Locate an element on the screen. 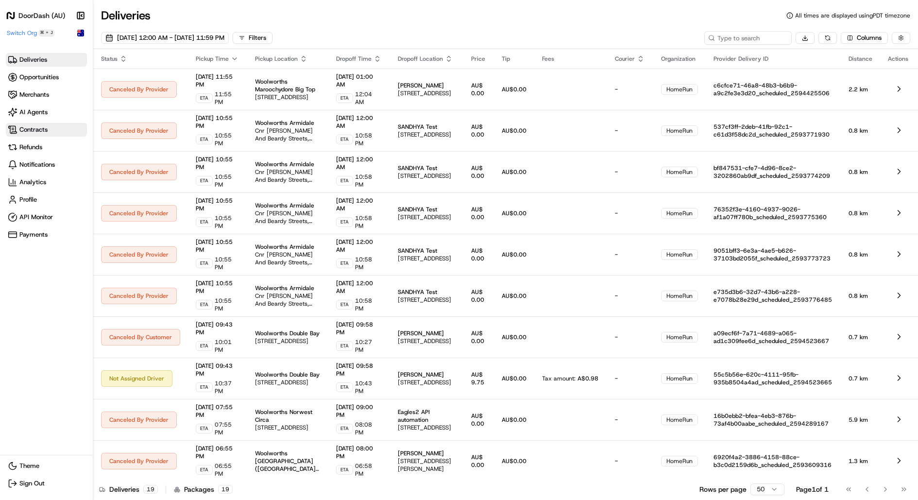  span: Woolworths Armidale is located at coordinates (285, 164).